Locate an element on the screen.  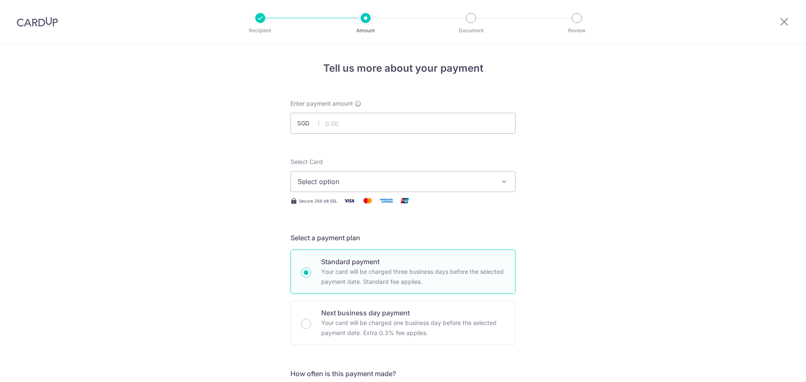
span: Select option is located at coordinates (395, 182).